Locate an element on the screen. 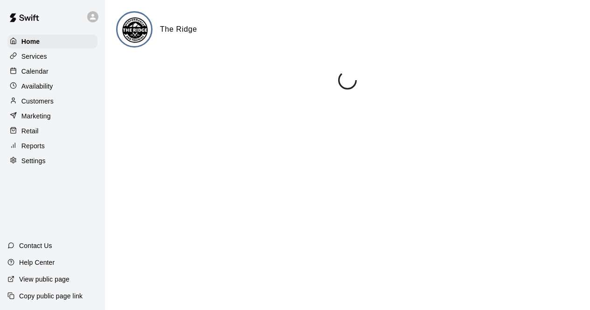 The width and height of the screenshot is (590, 310). a: Reports is located at coordinates (52, 146).